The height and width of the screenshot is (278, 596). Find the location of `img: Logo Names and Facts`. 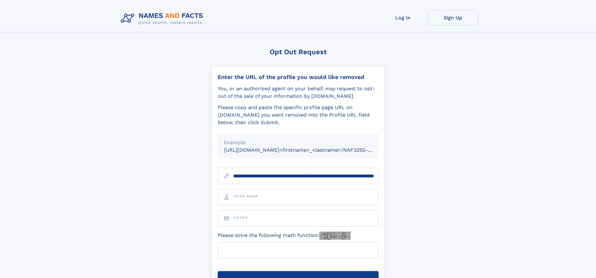

img: Logo Names and Facts is located at coordinates (163, 18).